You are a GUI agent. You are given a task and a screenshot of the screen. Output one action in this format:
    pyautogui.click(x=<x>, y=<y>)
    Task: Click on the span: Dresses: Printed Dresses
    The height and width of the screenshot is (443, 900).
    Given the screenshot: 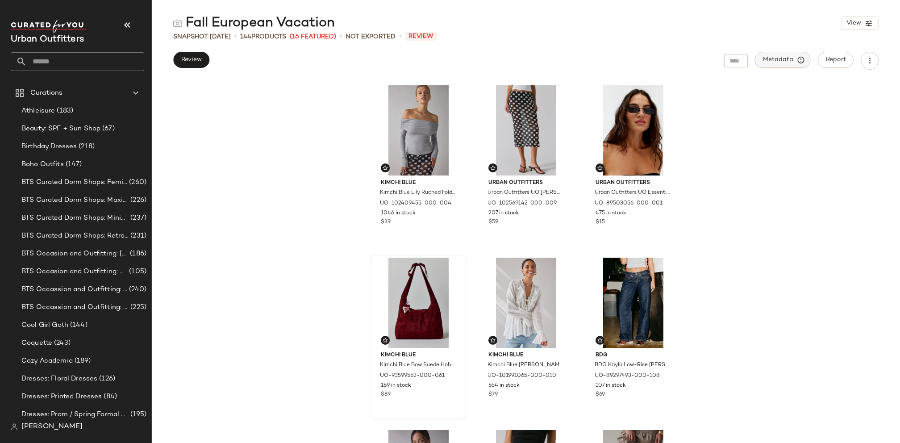 What is the action you would take?
    pyautogui.click(x=62, y=396)
    